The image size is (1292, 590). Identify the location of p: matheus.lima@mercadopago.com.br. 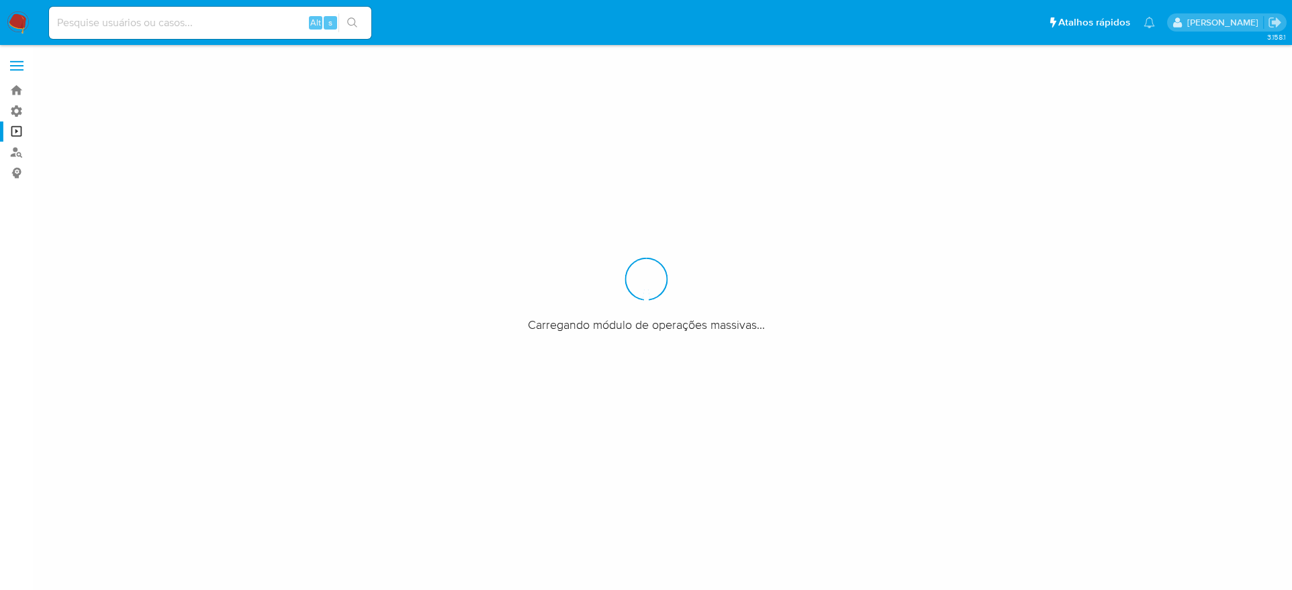
(1225, 22).